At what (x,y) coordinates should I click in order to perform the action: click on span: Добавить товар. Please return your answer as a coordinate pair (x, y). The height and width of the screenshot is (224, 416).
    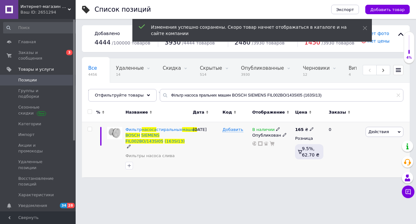
    Looking at the image, I should click on (388, 9).